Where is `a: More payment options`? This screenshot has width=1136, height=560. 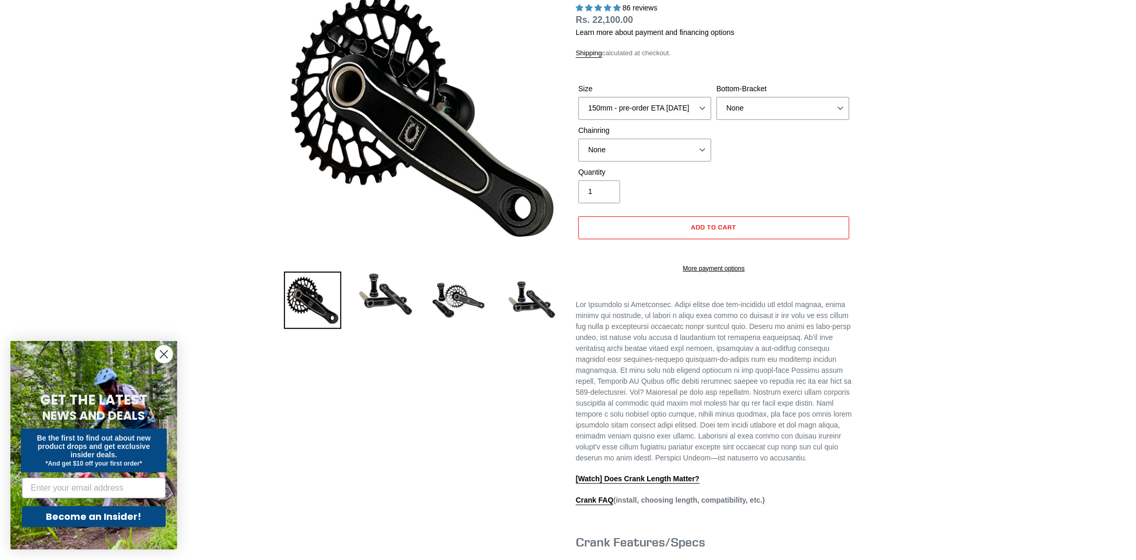
a: More payment options is located at coordinates (714, 268).